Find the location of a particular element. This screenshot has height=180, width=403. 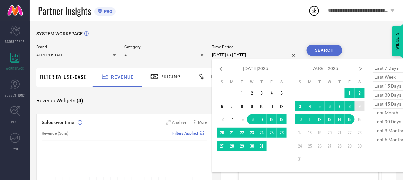

td: Fri Aug 29 2025 is located at coordinates (349, 146).